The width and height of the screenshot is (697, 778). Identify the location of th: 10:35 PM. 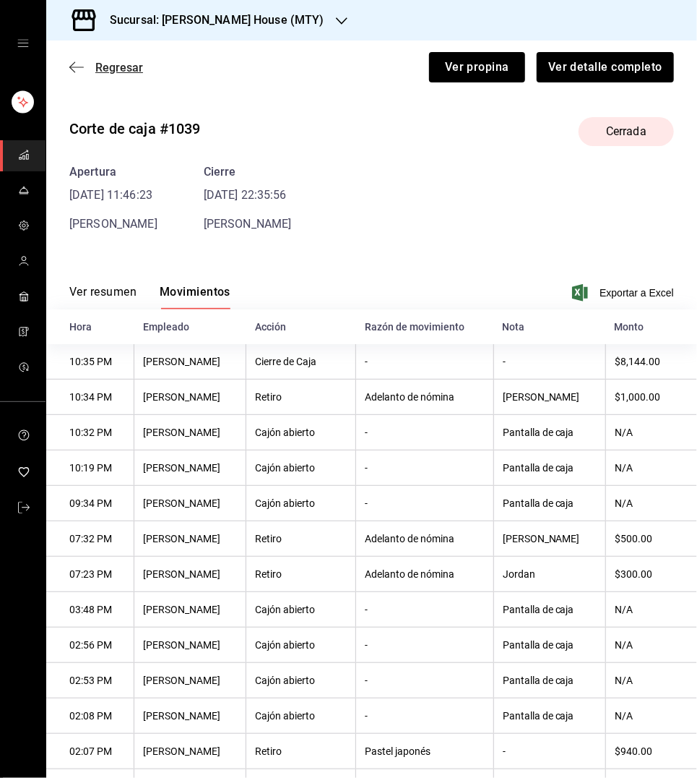
(90, 361).